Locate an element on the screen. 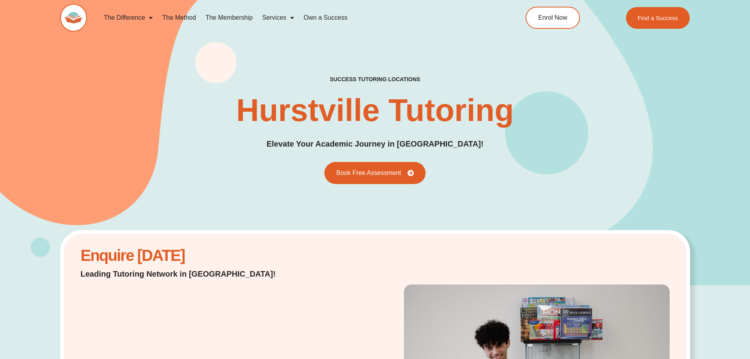 The height and width of the screenshot is (359, 750). h2: success tutoring locations is located at coordinates (375, 79).